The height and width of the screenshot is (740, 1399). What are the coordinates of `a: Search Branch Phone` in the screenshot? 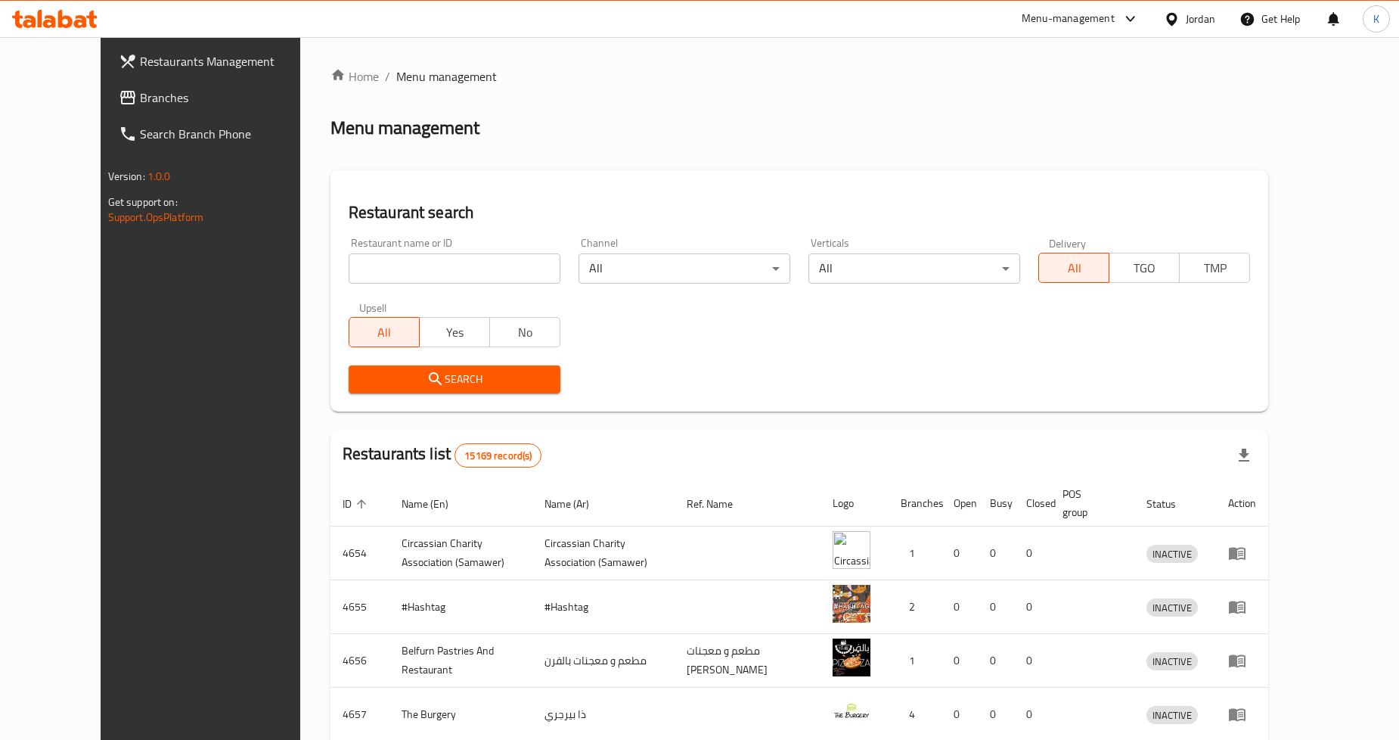 It's located at (220, 134).